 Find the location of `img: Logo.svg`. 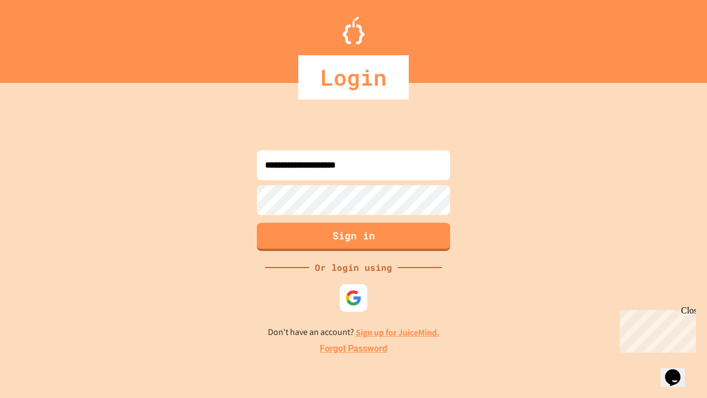

img: Logo.svg is located at coordinates (353, 30).